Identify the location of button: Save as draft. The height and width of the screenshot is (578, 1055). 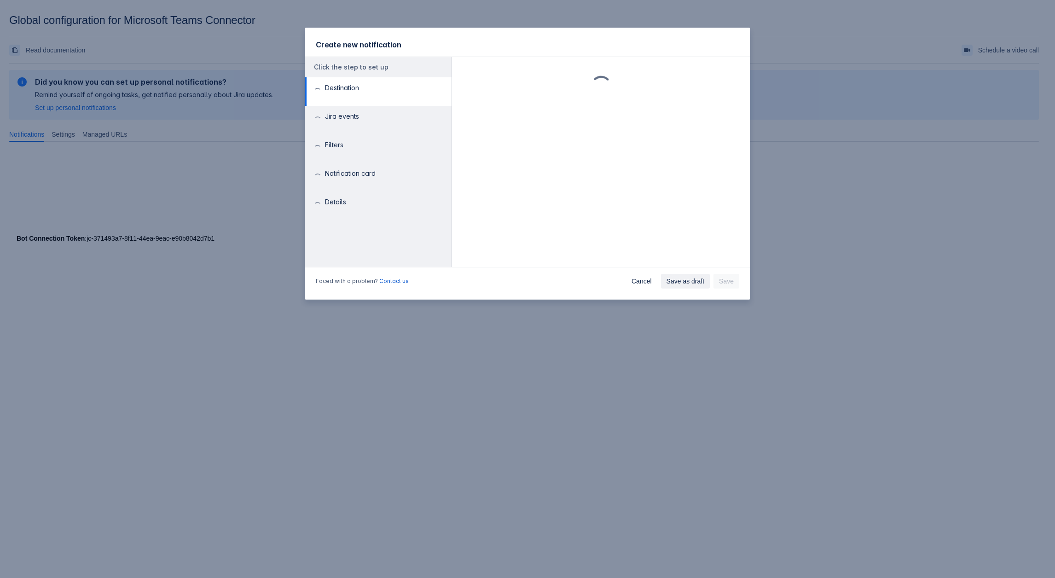
(686, 281).